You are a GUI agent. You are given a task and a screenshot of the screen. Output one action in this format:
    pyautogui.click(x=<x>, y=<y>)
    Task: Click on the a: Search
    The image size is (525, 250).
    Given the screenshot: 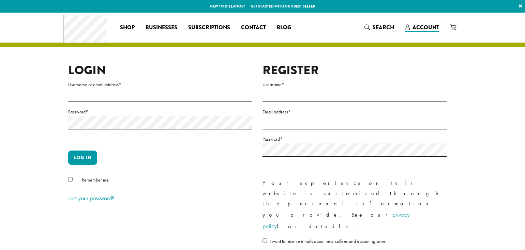 What is the action you would take?
    pyautogui.click(x=379, y=27)
    